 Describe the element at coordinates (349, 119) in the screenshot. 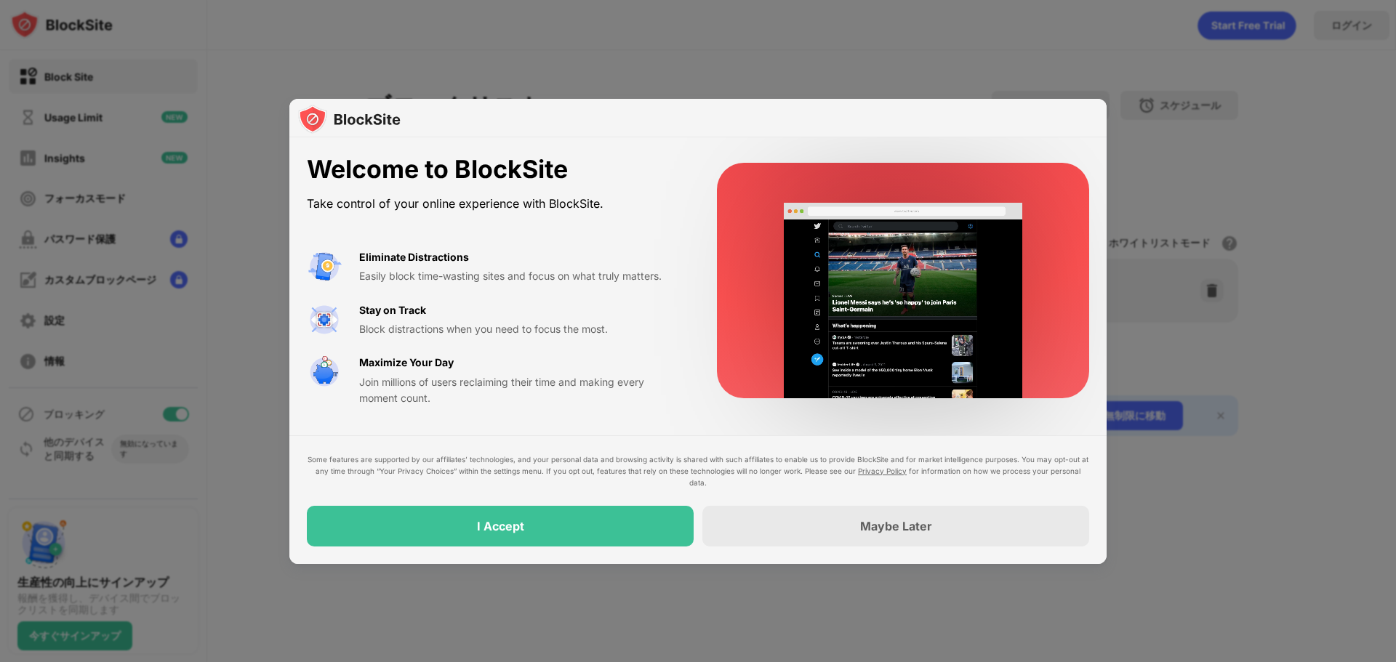

I see `img: logo-blocksite.svg` at that location.